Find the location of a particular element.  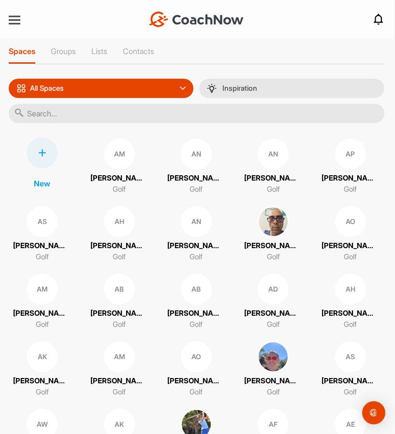

img: square_61aeea02fbf8b95f4d7e8285e6ac22e0.jpg is located at coordinates (273, 222).